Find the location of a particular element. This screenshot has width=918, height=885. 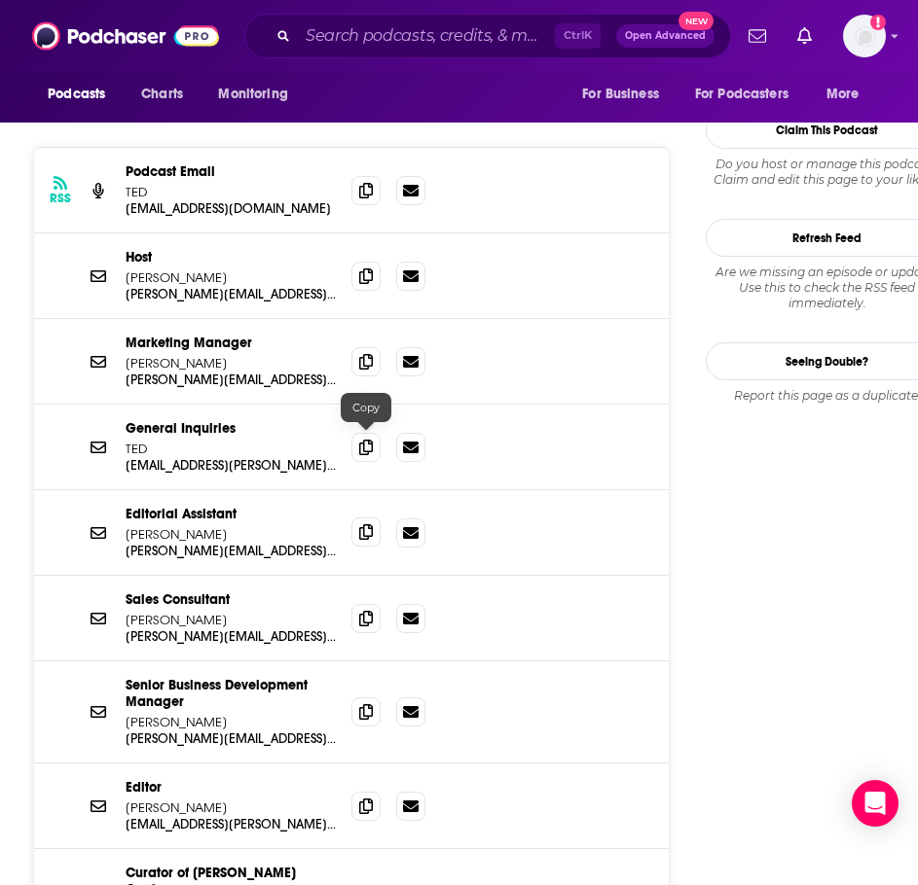

span: Charts is located at coordinates (162, 94).